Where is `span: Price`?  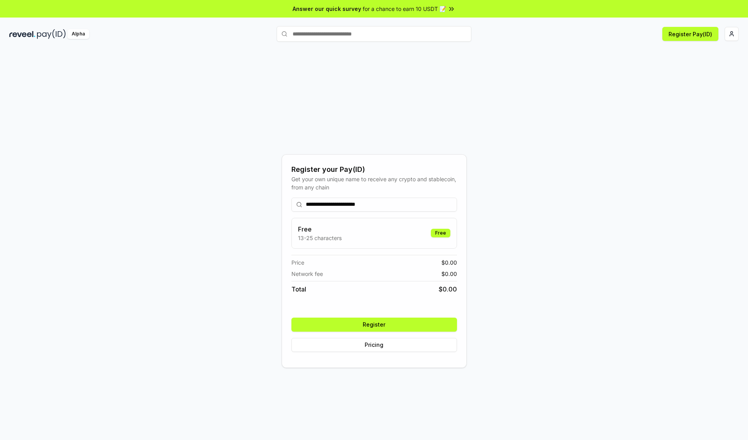
span: Price is located at coordinates (298, 262).